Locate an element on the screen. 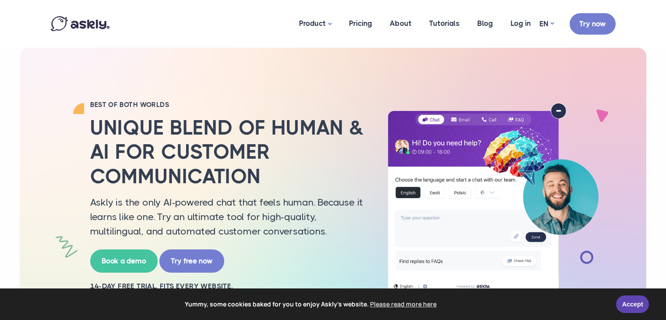 This screenshot has width=666, height=320. a: Tutorials is located at coordinates (445, 23).